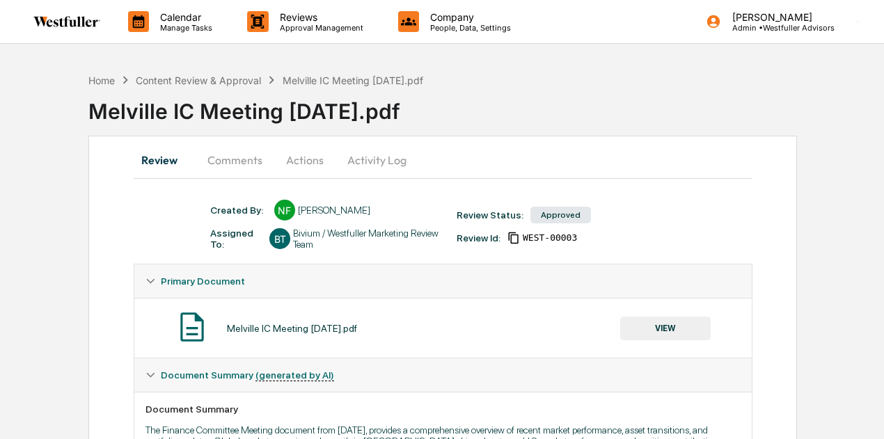 This screenshot has height=439, width=884. What do you see at coordinates (368, 239) in the screenshot?
I see `div: Bivium / Westfuller Marketing Review Team` at bounding box center [368, 239].